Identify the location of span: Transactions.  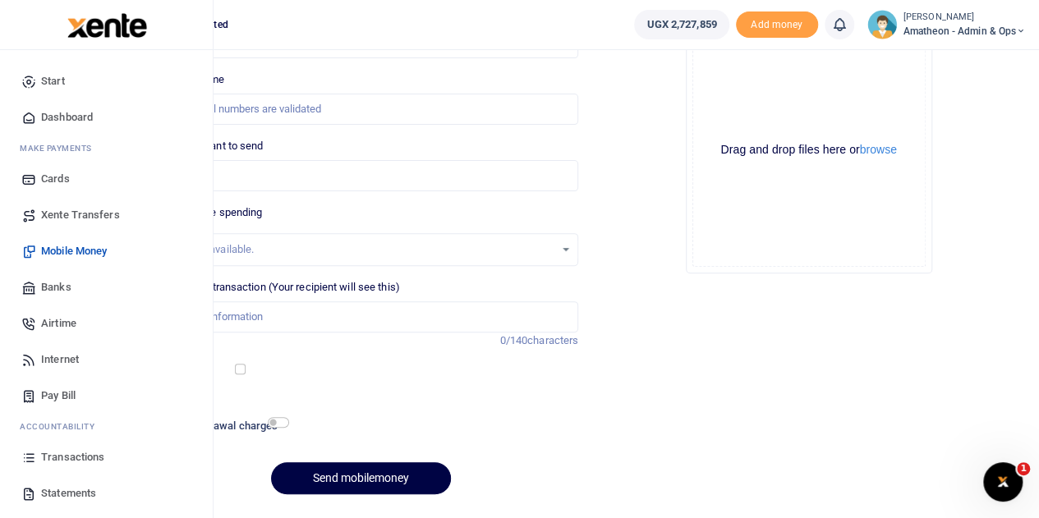
(72, 458).